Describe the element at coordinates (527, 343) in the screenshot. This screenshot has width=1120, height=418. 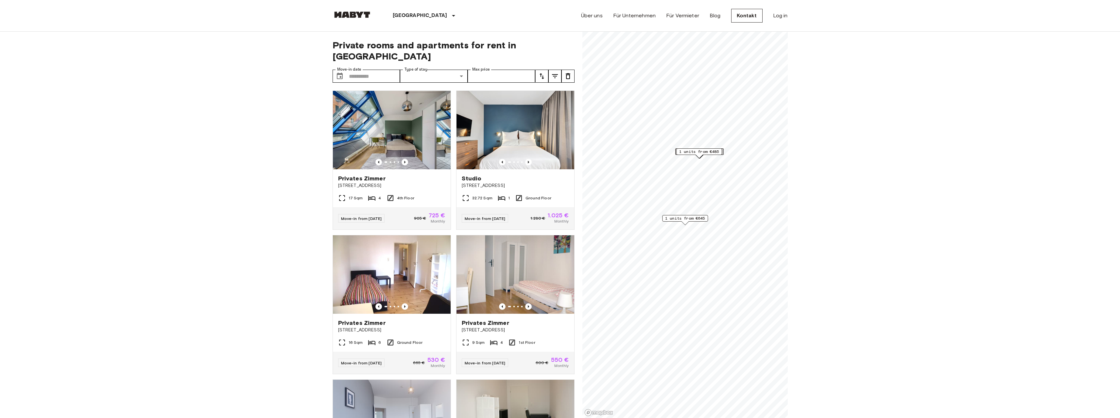
I see `span: 1st Floor` at that location.